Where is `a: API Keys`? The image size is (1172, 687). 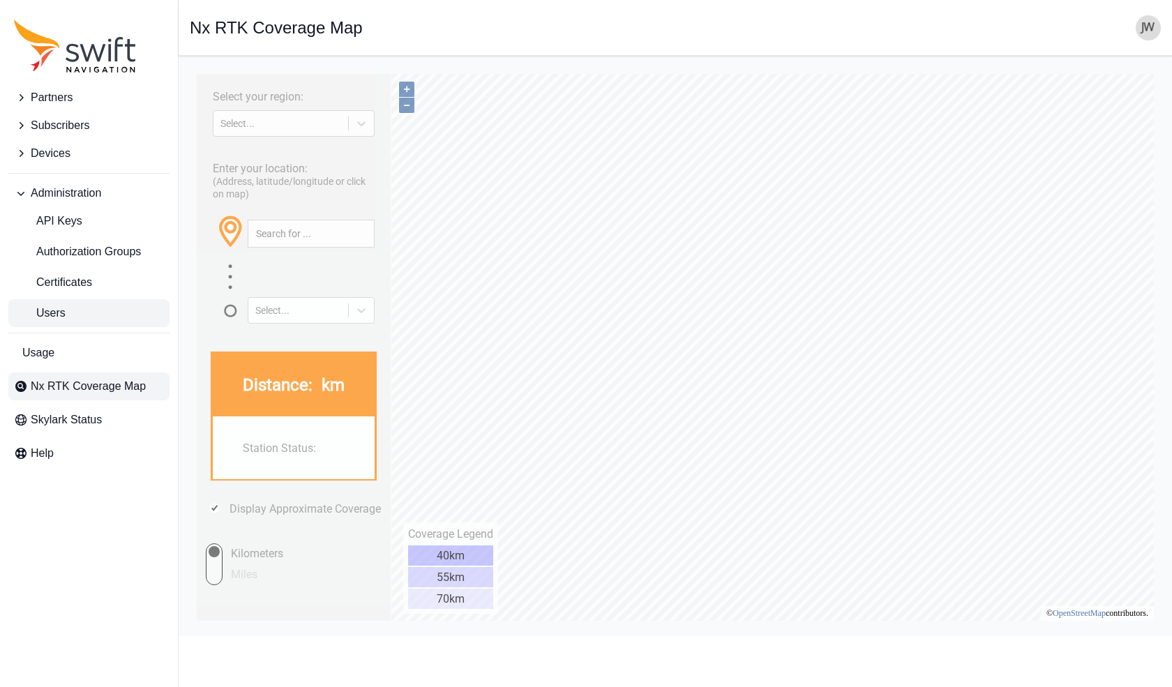
a: API Keys is located at coordinates (89, 221).